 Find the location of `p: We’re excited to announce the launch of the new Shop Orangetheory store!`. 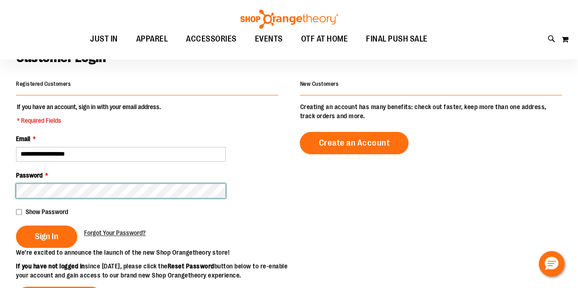

p: We’re excited to announce the launch of the new Shop Orangetheory store! is located at coordinates (153, 253).